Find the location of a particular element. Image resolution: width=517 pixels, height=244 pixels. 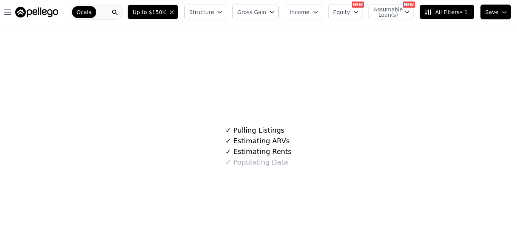

span: Assumable Loan(s) is located at coordinates (386, 12).